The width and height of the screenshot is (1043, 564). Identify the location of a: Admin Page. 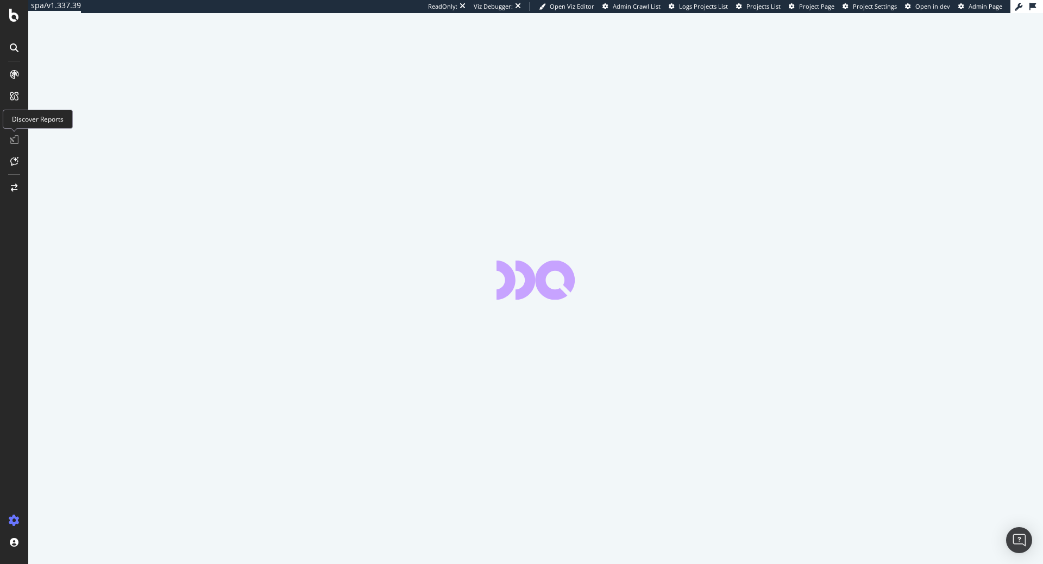
(980, 7).